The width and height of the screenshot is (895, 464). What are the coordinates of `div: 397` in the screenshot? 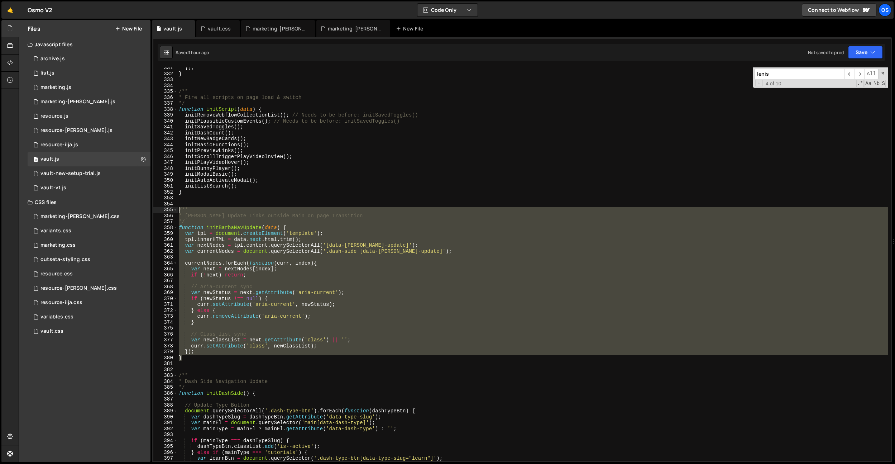 It's located at (166, 458).